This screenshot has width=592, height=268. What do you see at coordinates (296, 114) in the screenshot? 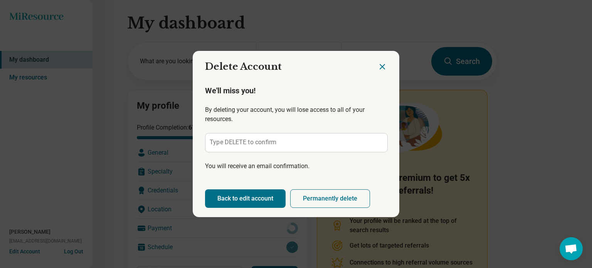
I see `p: By deleting your account, you will lose access to all of your resources.` at bounding box center [296, 114].